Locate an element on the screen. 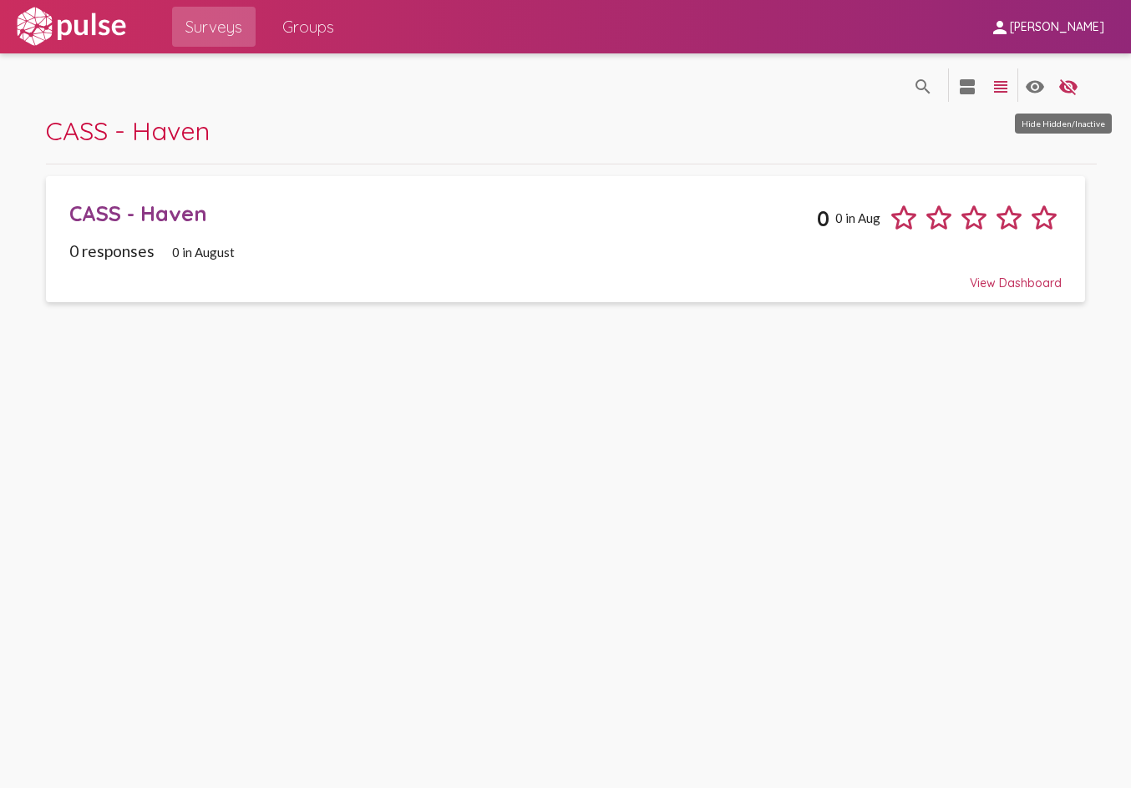  a: Surveys is located at coordinates (214, 27).